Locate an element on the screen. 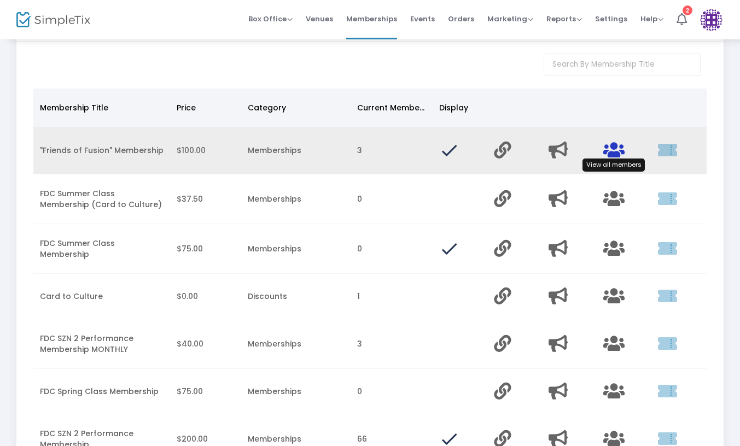  td: FDC Summer Class Membership is located at coordinates (102, 249).